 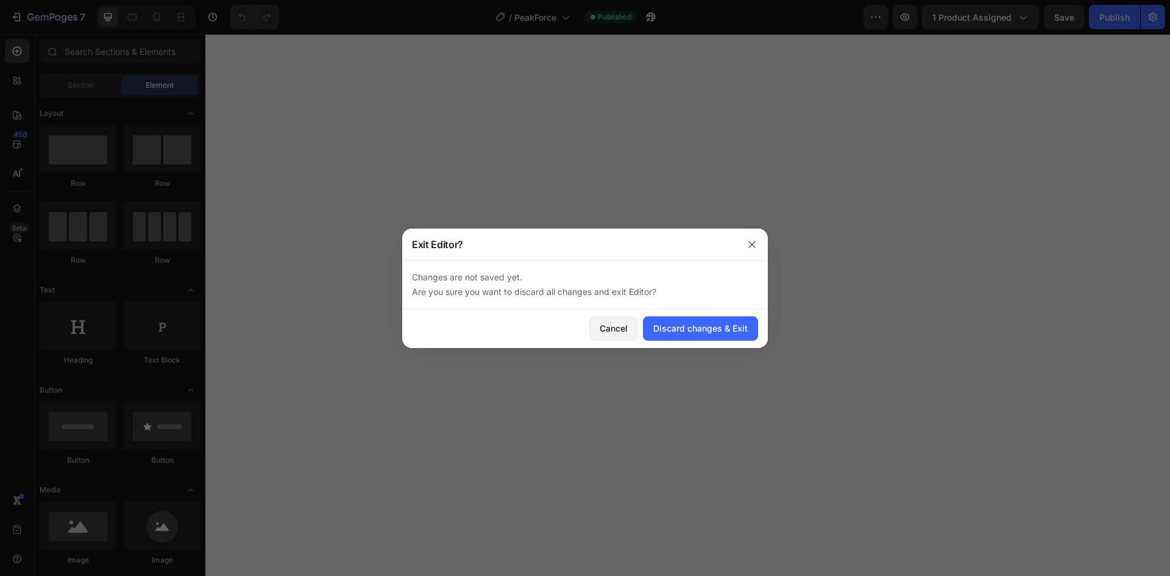 I want to click on p: Changes are not saved yet. Are you sure you want to discard all changes and exit Editor?, so click(x=585, y=285).